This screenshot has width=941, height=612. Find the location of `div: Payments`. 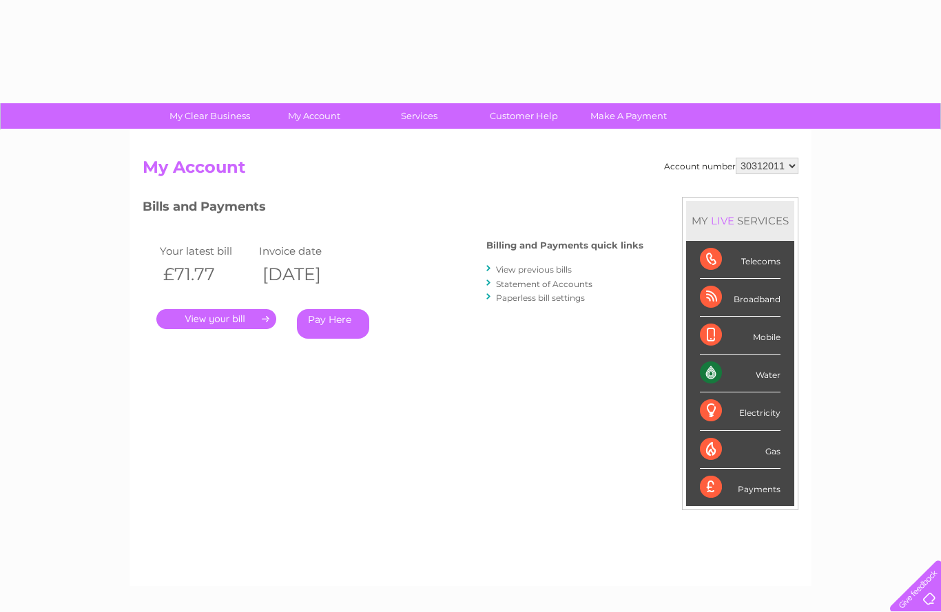

div: Payments is located at coordinates (740, 488).